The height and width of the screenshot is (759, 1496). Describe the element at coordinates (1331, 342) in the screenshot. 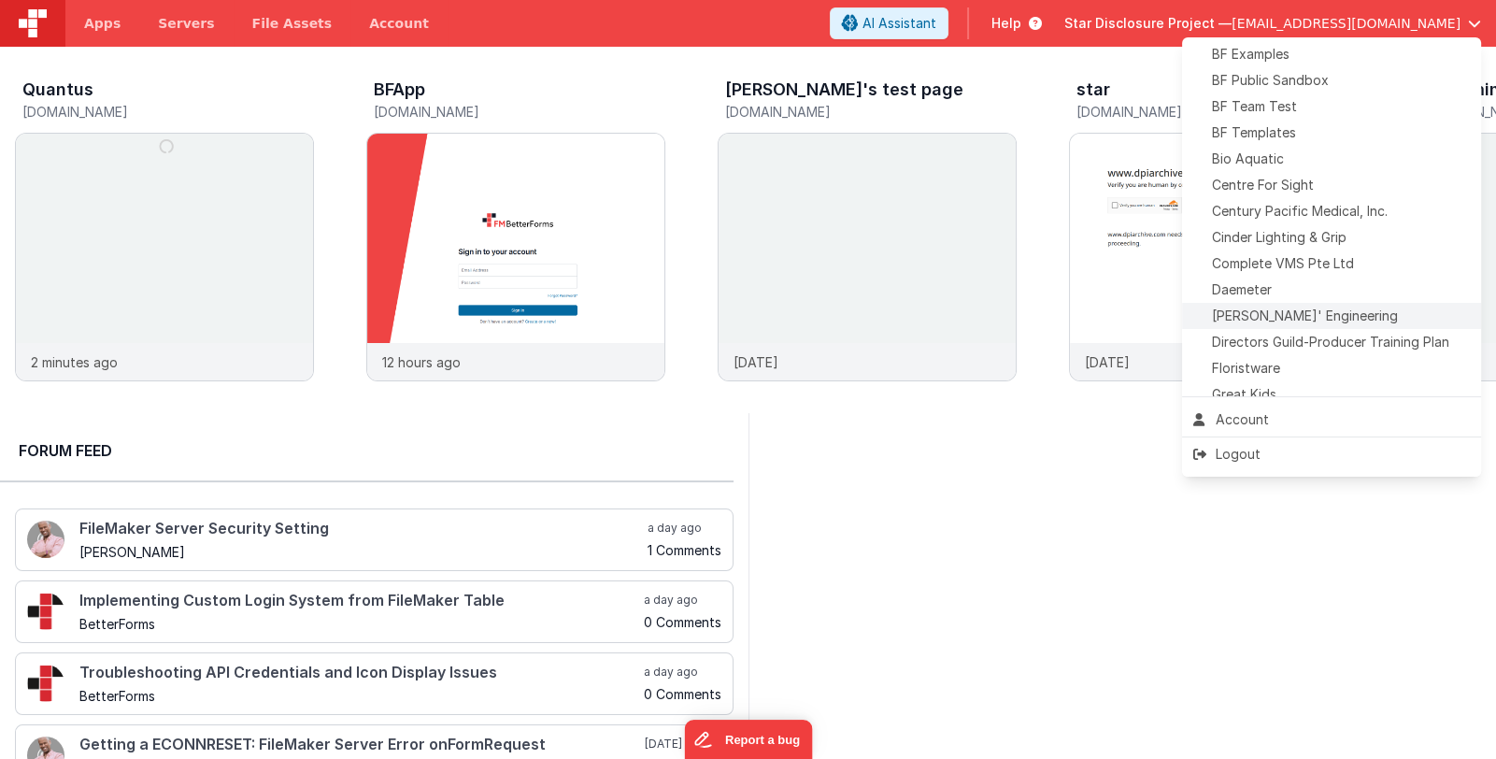

I see `span: Directors Guild-Producer Training Plan` at that location.